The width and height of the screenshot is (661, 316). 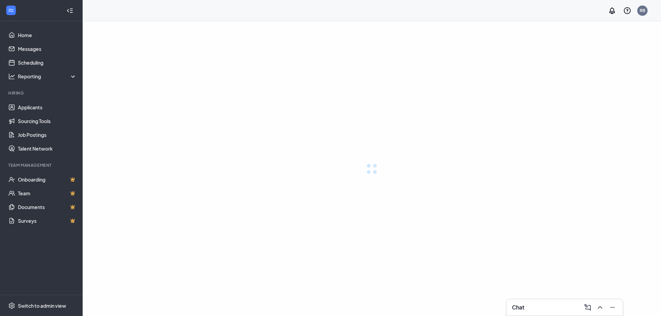 I want to click on div: Team Management, so click(x=42, y=165).